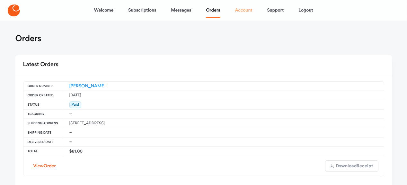 The height and width of the screenshot is (185, 407). What do you see at coordinates (142, 10) in the screenshot?
I see `a: Subscriptions` at bounding box center [142, 10].